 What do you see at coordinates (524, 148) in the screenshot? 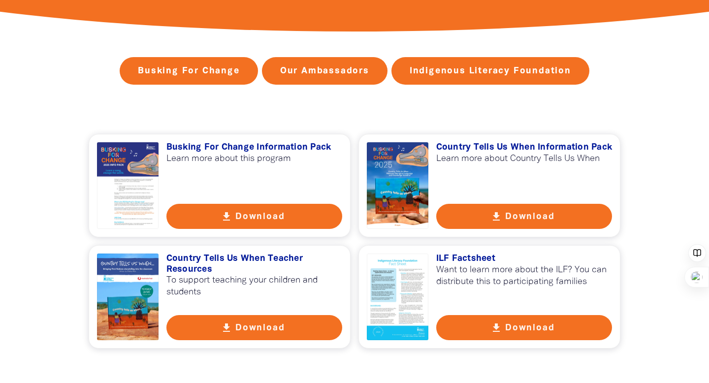
I see `h3: Country Tells Us When Information Pack` at bounding box center [524, 148].